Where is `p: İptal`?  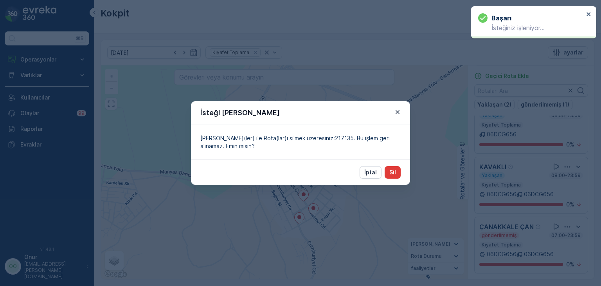 p: İptal is located at coordinates (370, 172).